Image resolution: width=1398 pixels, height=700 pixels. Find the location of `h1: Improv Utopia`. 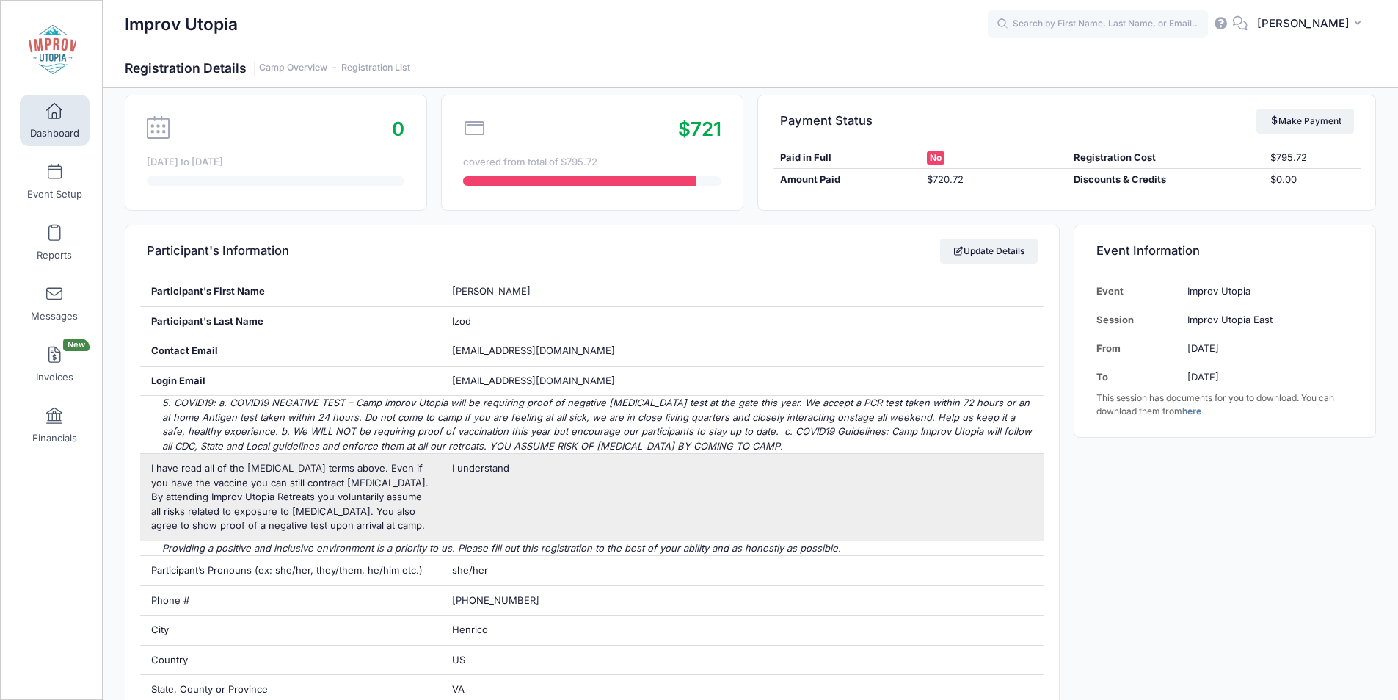

h1: Improv Utopia is located at coordinates (181, 24).